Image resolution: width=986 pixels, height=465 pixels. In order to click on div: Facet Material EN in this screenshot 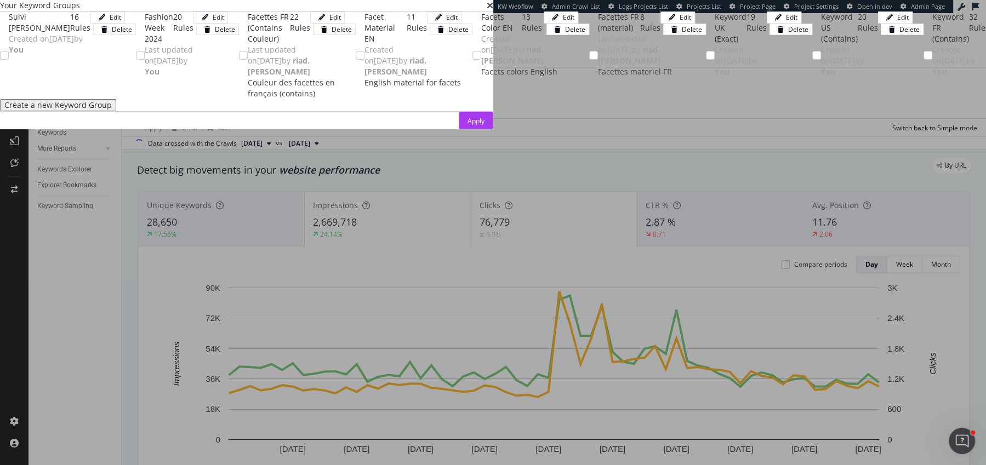, I will do `click(385, 28)`.